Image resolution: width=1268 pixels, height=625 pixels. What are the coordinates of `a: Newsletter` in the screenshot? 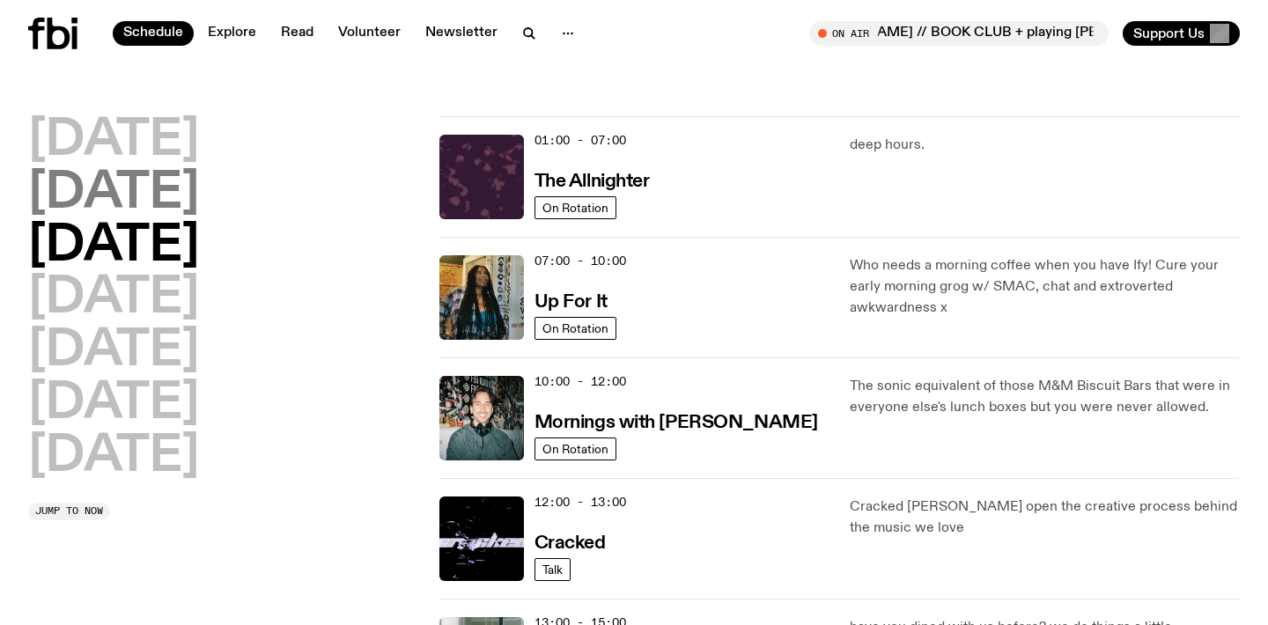 It's located at (461, 33).